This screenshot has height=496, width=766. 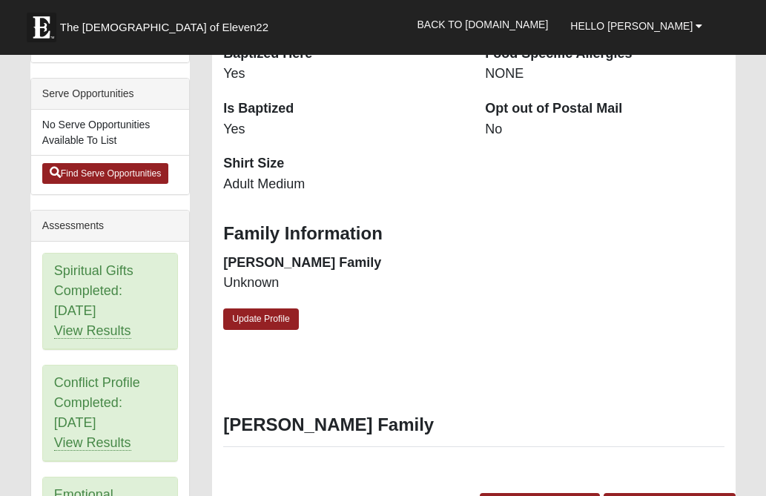 What do you see at coordinates (604, 109) in the screenshot?
I see `dt: Opt out of Postal Mail` at bounding box center [604, 109].